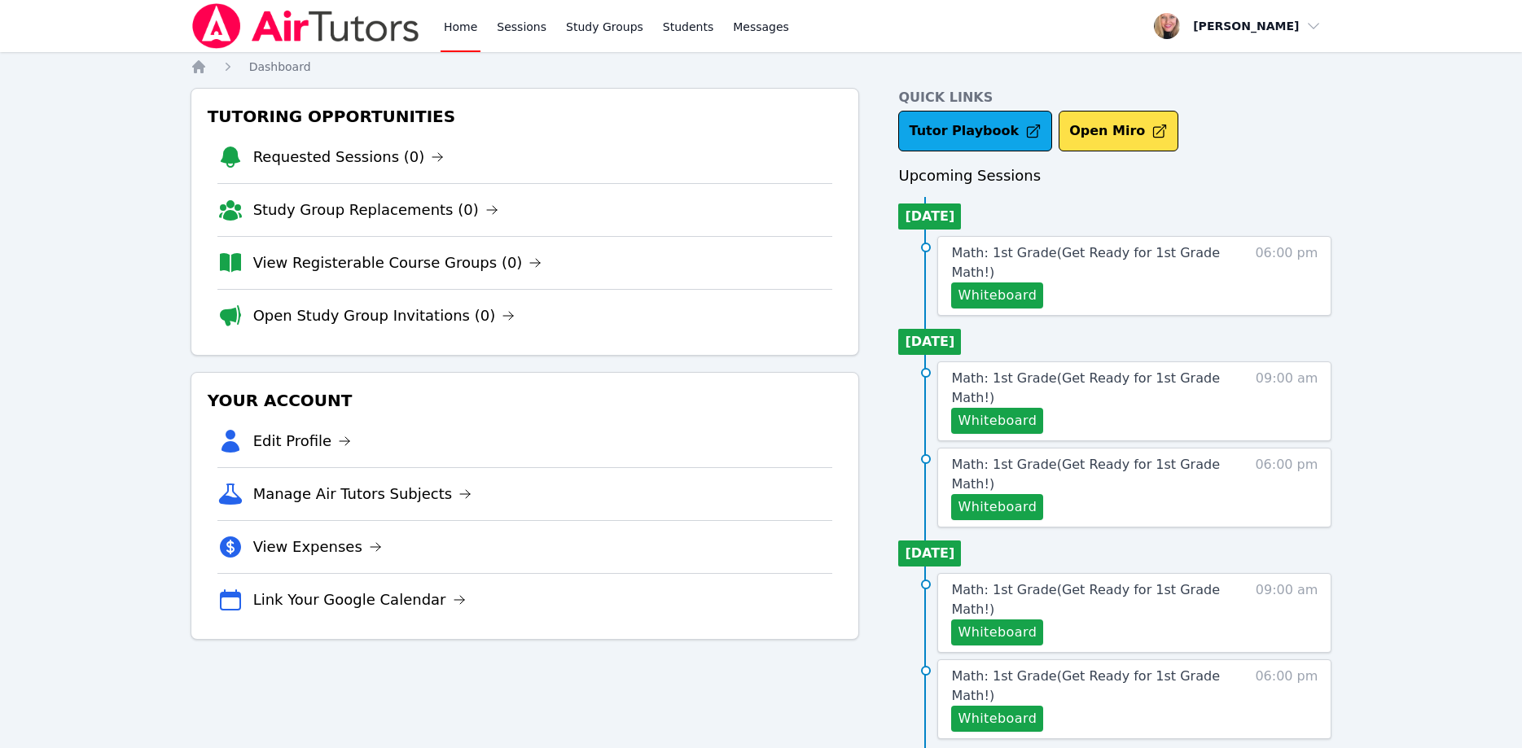 This screenshot has height=748, width=1522. Describe the element at coordinates (525, 401) in the screenshot. I see `h3: Your Account` at that location.